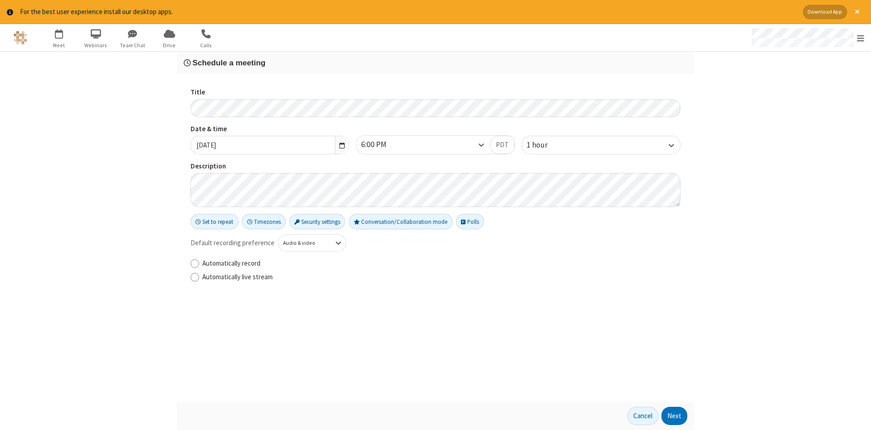 The width and height of the screenshot is (871, 430). Describe the element at coordinates (206, 45) in the screenshot. I see `span: Calls` at that location.